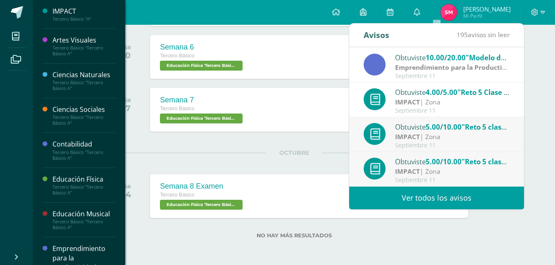 The image size is (555, 265). What do you see at coordinates (452, 67) in the screenshot?
I see `div: | zona` at bounding box center [452, 67].